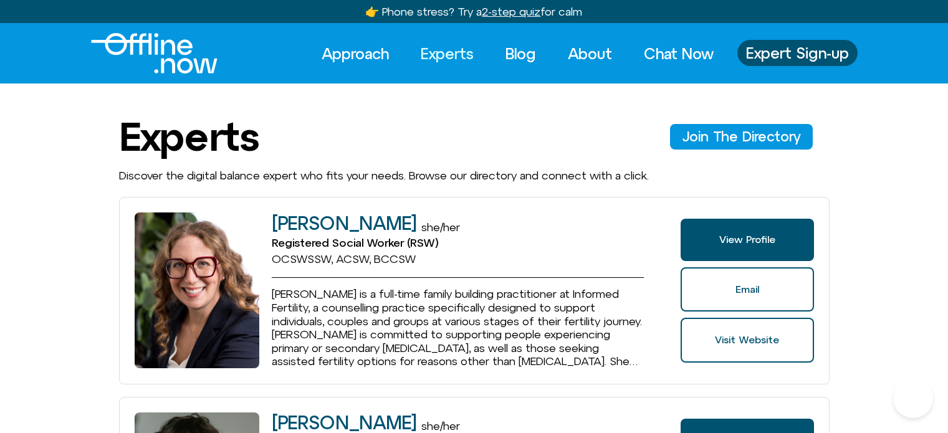  Describe the element at coordinates (520, 54) in the screenshot. I see `a: Blog` at that location.